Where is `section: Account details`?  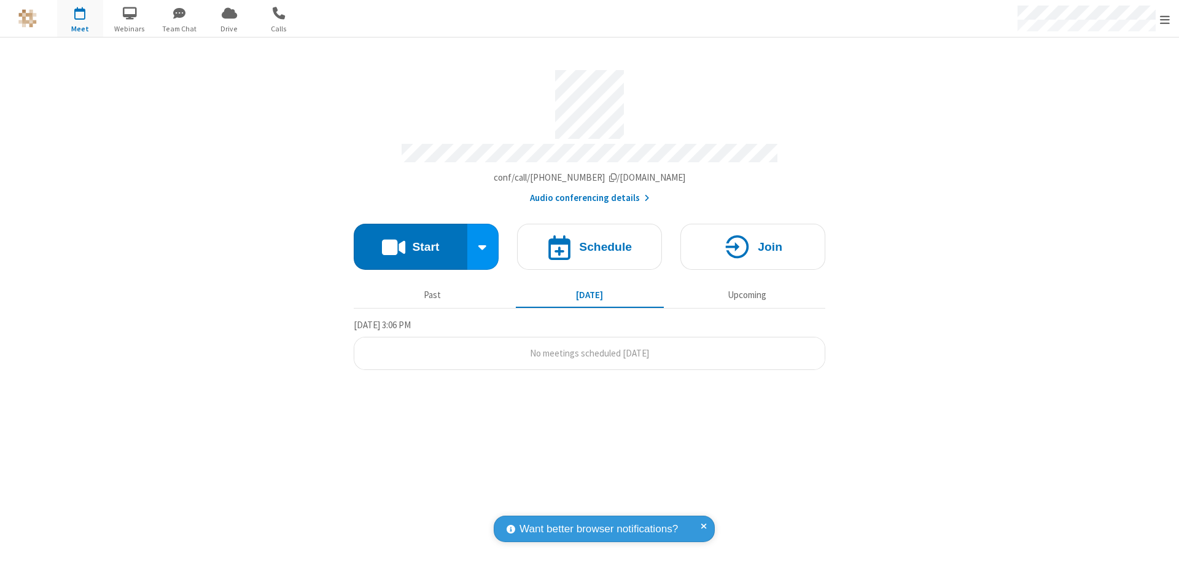
section: Account details is located at coordinates (590, 133).